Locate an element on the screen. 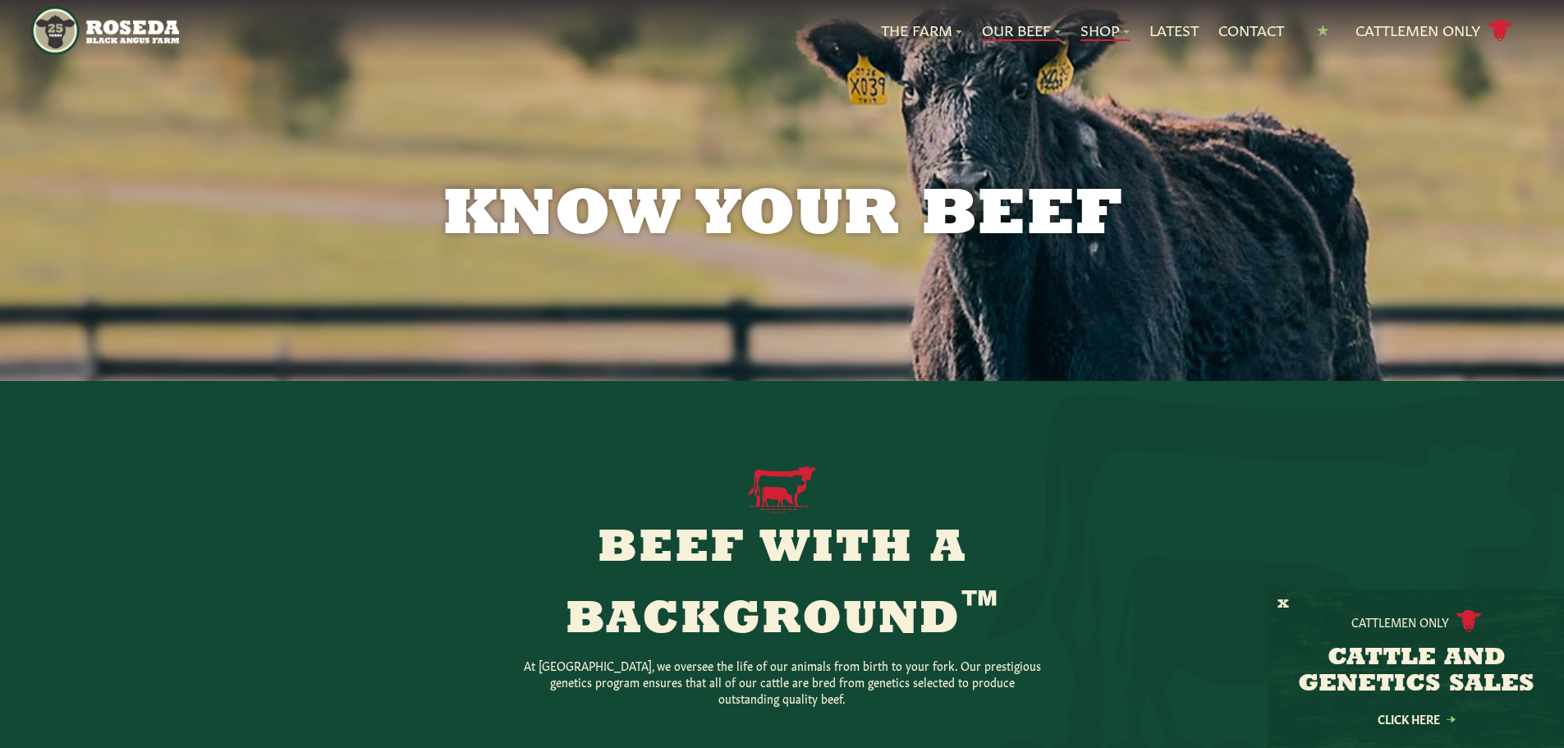 This screenshot has height=748, width=1564. button: X is located at coordinates (1283, 604).